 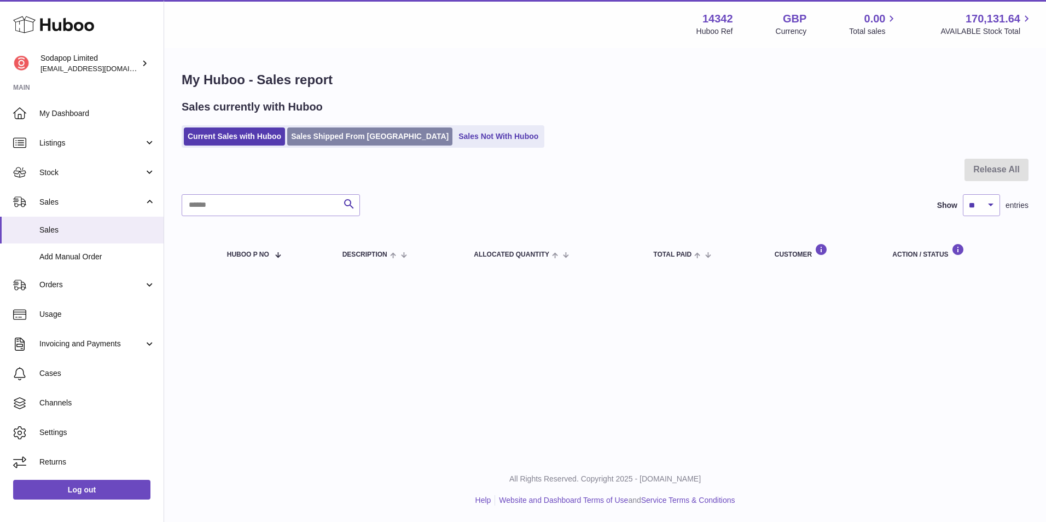 What do you see at coordinates (794, 19) in the screenshot?
I see `strong: GBP` at bounding box center [794, 19].